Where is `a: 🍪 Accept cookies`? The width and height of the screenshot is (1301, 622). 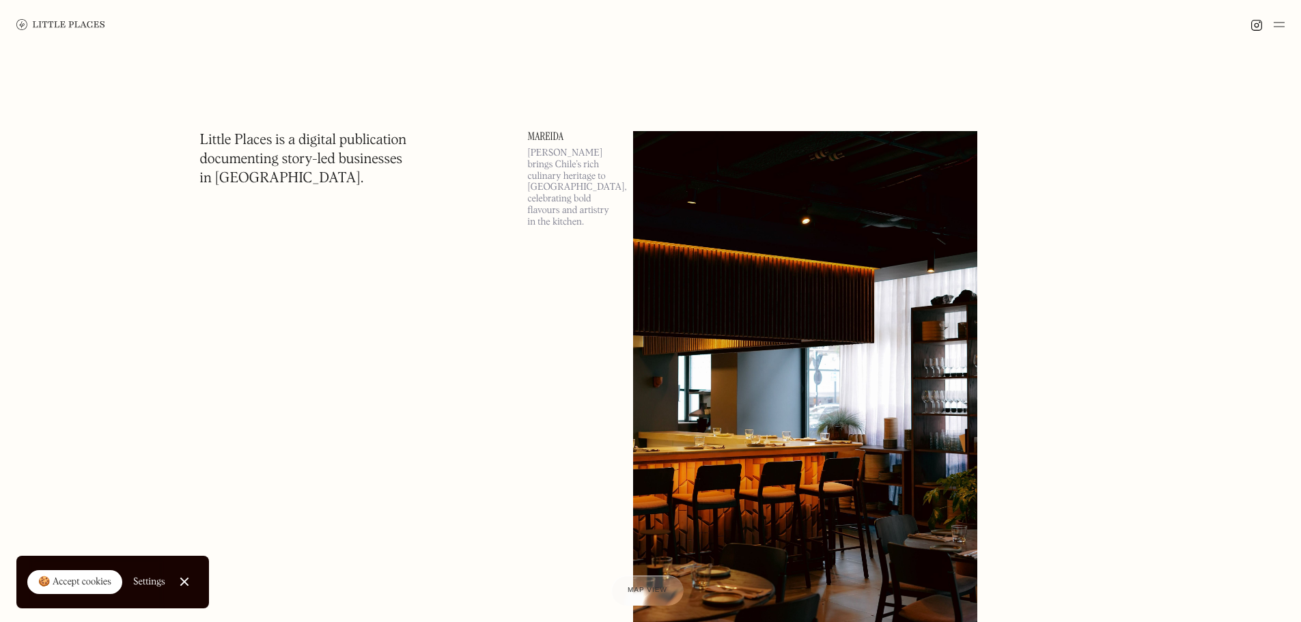 a: 🍪 Accept cookies is located at coordinates (74, 583).